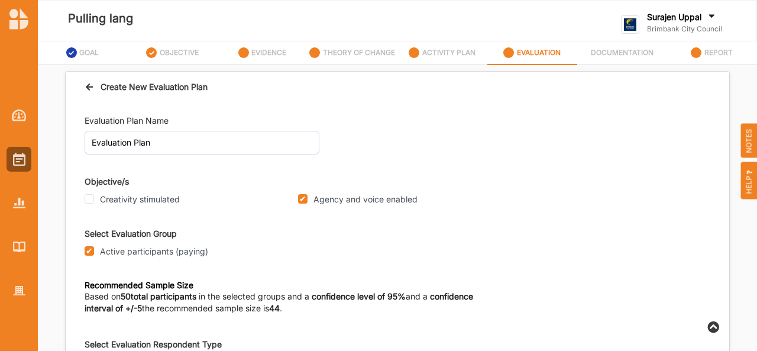  Describe the element at coordinates (684, 29) in the screenshot. I see `label: Brimbank City Council` at that location.